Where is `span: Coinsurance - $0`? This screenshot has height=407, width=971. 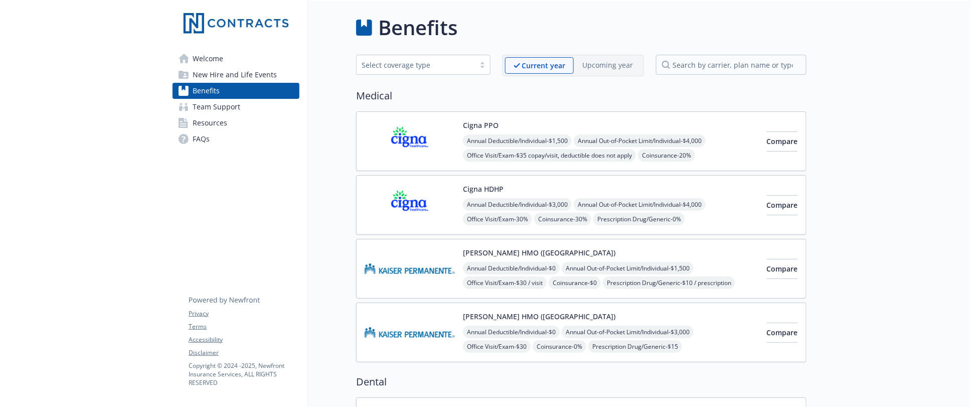
span: Coinsurance - $0 is located at coordinates (575, 282).